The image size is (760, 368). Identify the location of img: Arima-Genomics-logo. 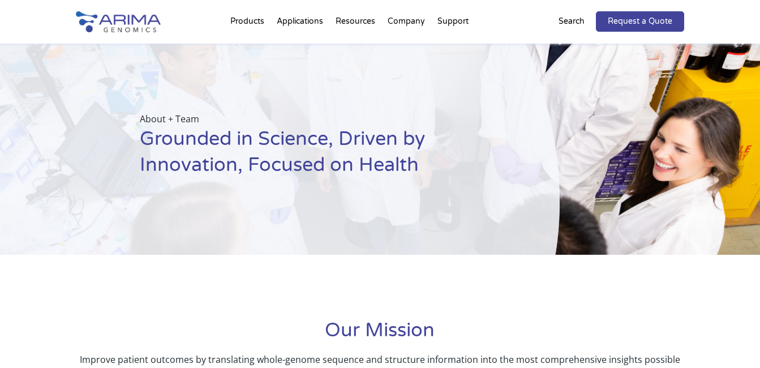
(118, 22).